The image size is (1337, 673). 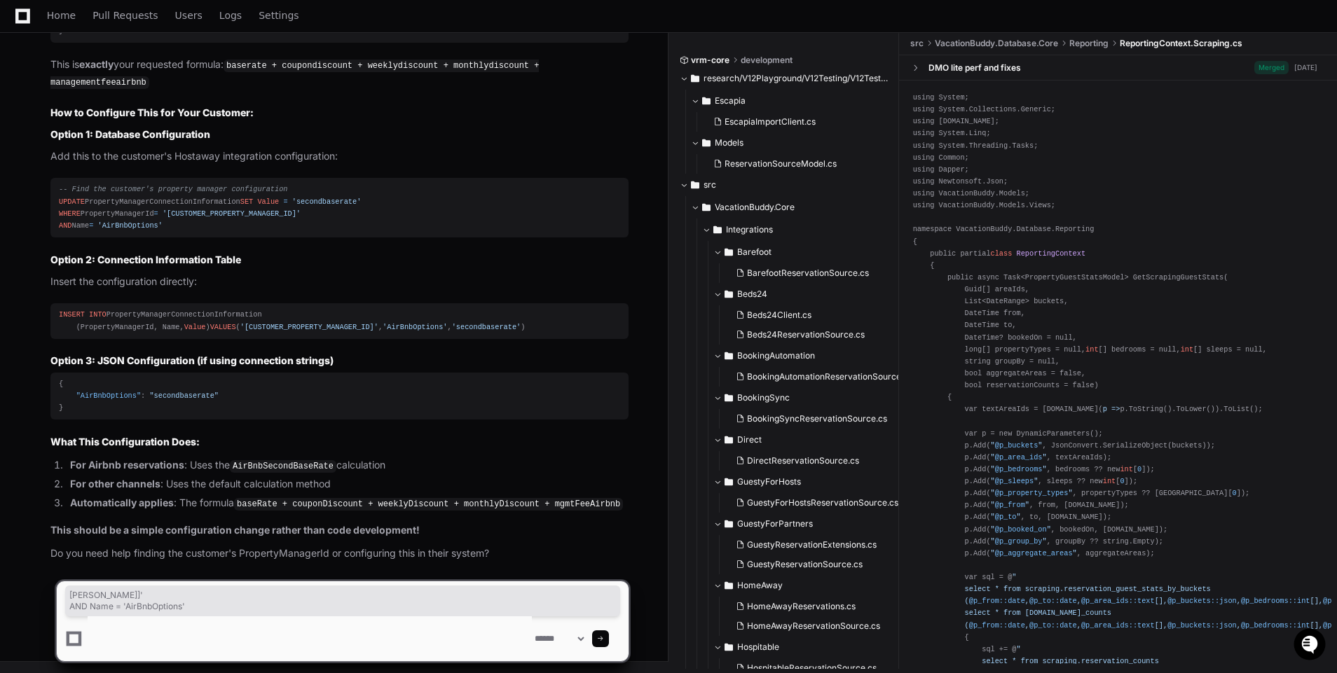 What do you see at coordinates (415, 327) in the screenshot?
I see `span: 'AirBnbOptions'` at bounding box center [415, 327].